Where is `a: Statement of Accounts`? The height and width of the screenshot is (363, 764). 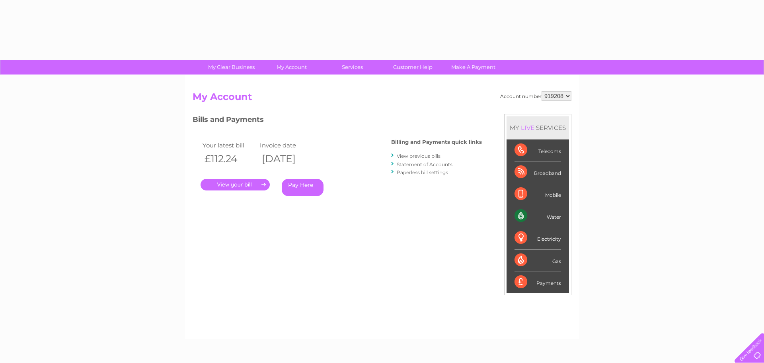
a: Statement of Accounts is located at coordinates (425, 164).